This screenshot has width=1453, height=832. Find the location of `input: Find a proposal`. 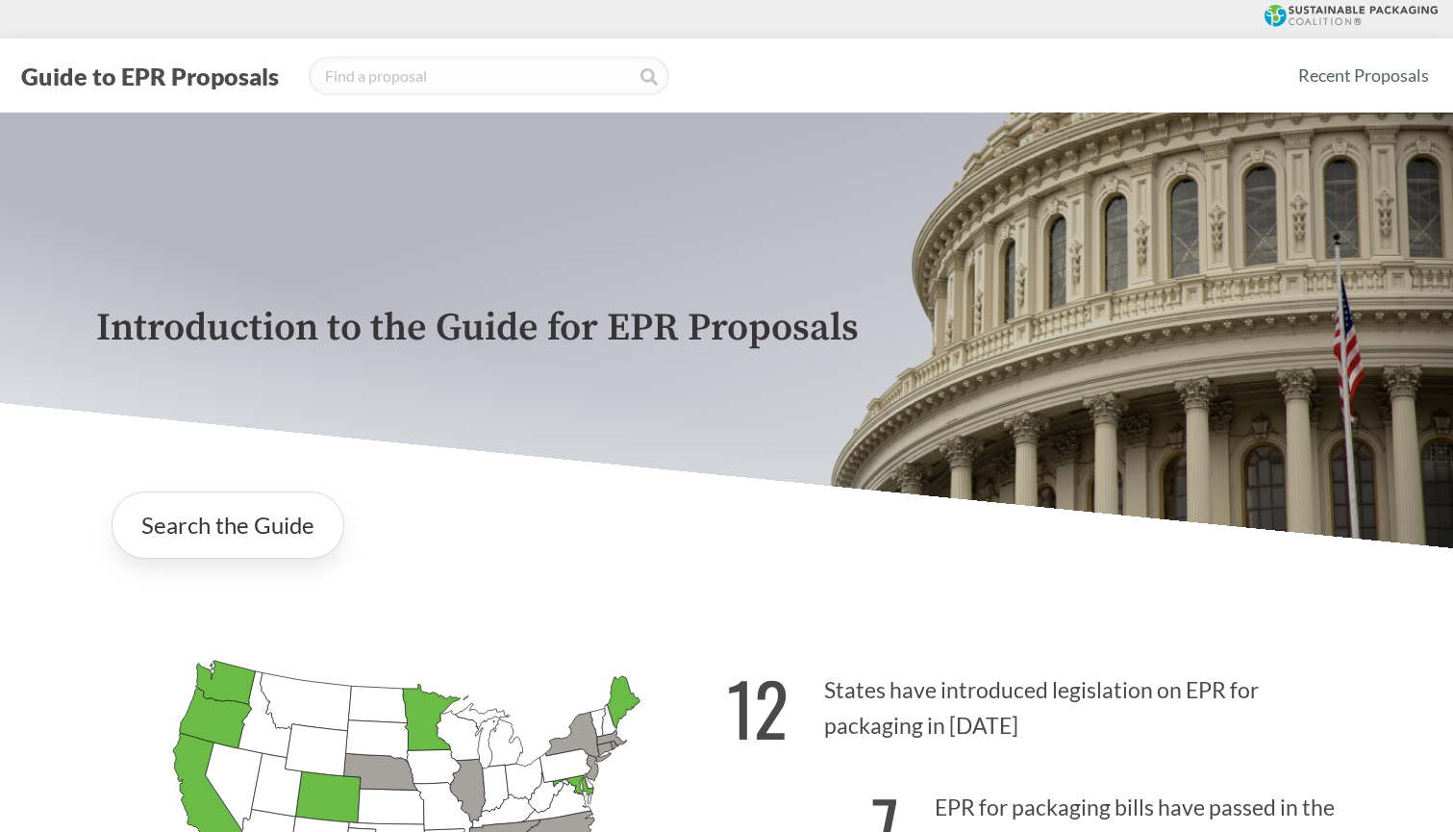

input: Find a proposal is located at coordinates (488, 76).